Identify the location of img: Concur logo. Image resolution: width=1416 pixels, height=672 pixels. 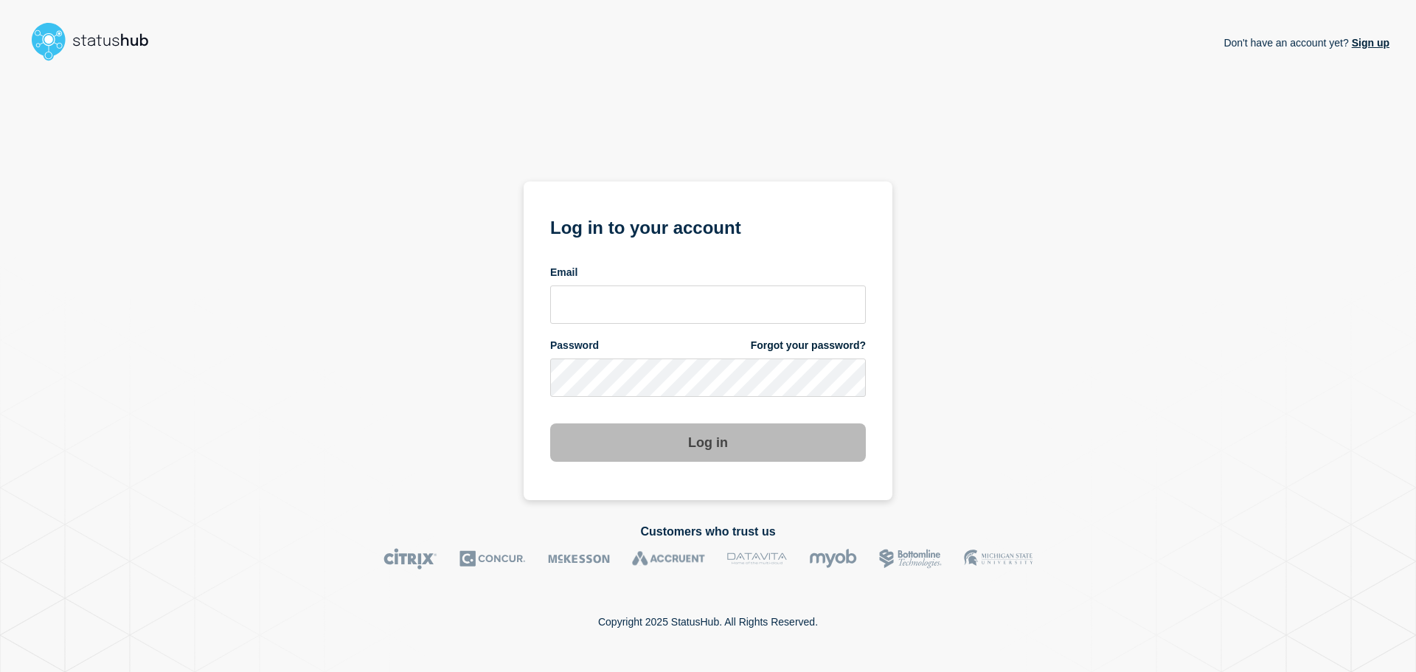
(493, 558).